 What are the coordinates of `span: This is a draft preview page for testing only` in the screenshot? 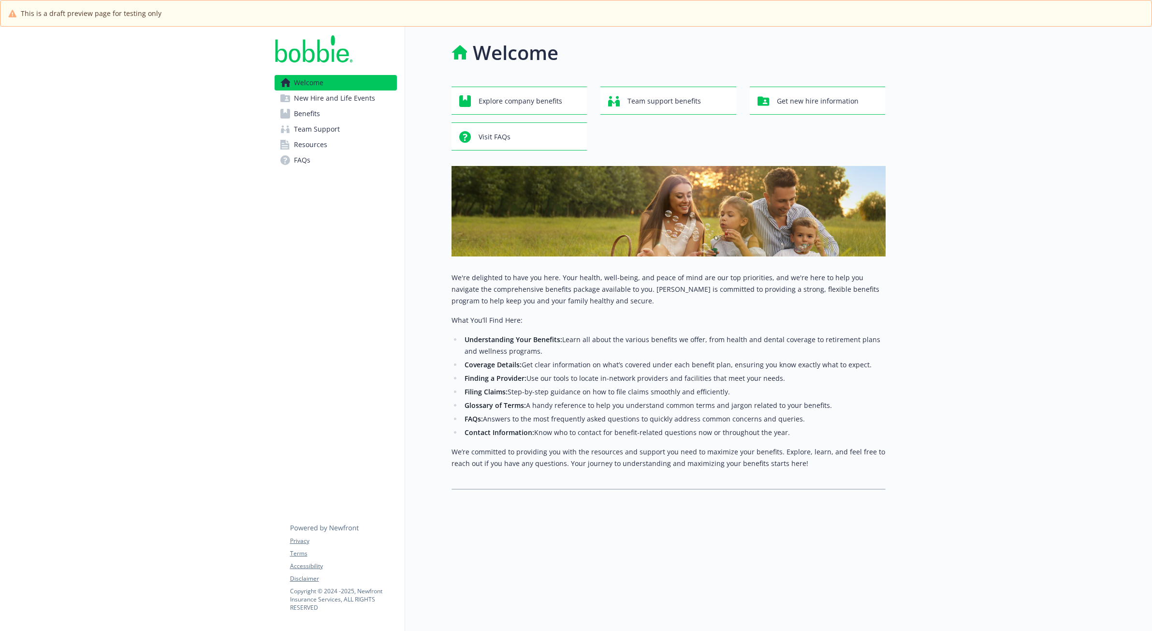 It's located at (91, 13).